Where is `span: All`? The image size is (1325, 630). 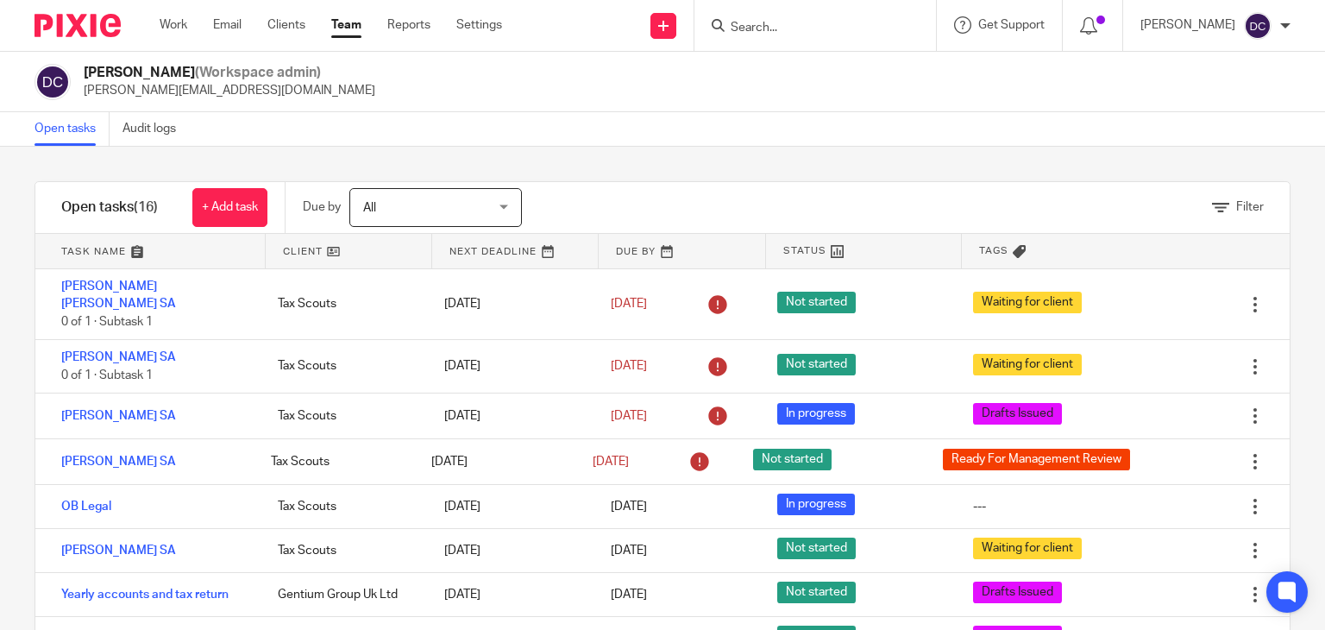
span: All is located at coordinates (369, 208).